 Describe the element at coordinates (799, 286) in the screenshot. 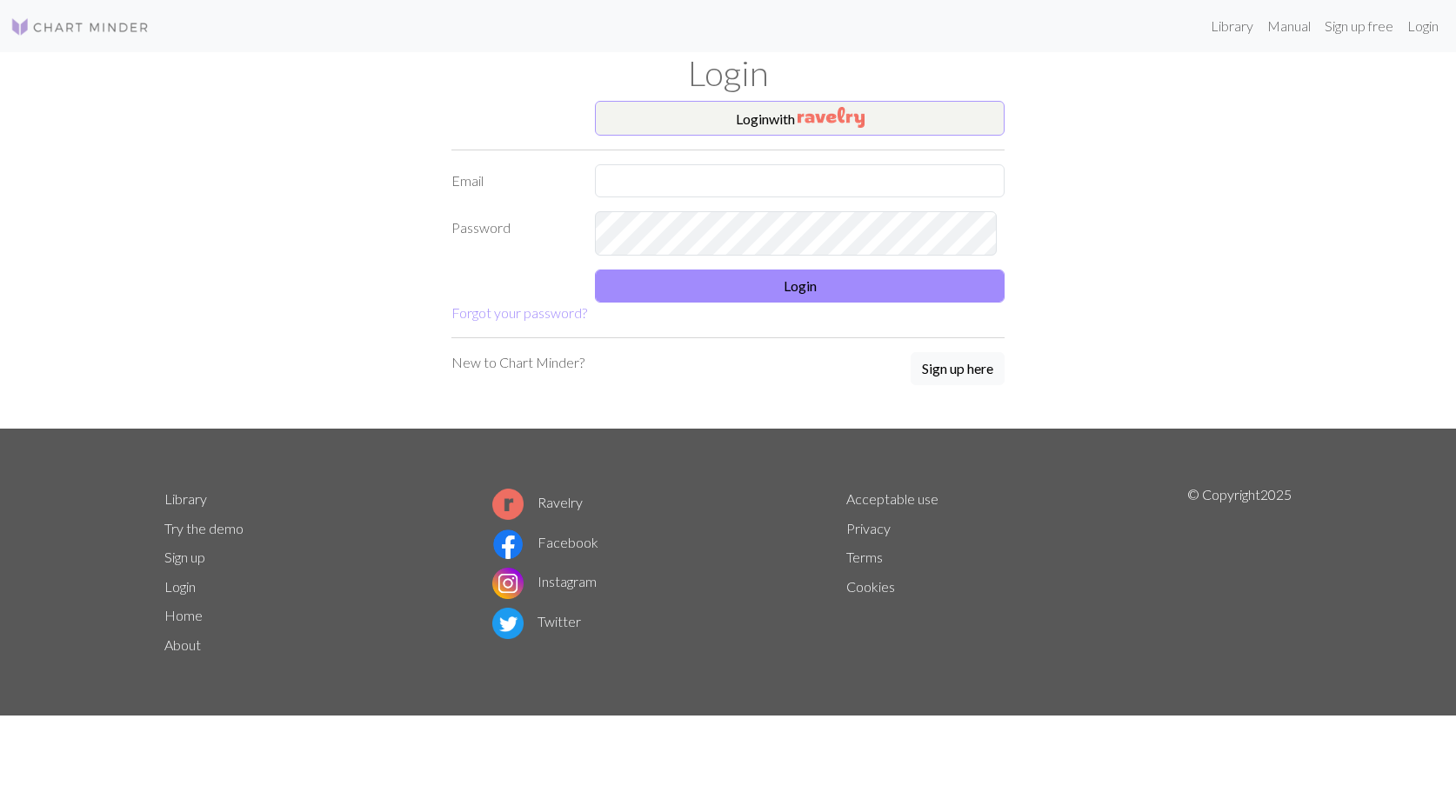

I see `button: Login` at that location.